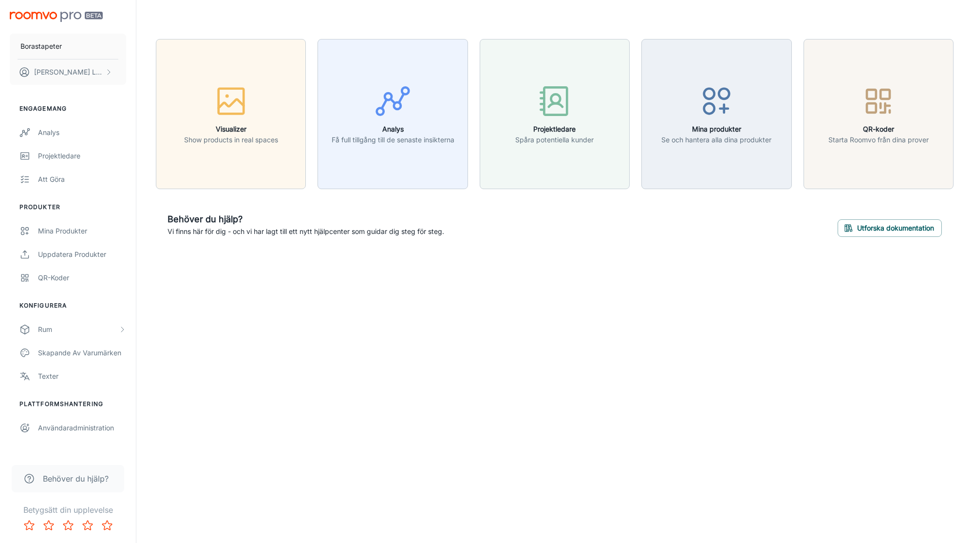  I want to click on h6: Projektledare, so click(554, 129).